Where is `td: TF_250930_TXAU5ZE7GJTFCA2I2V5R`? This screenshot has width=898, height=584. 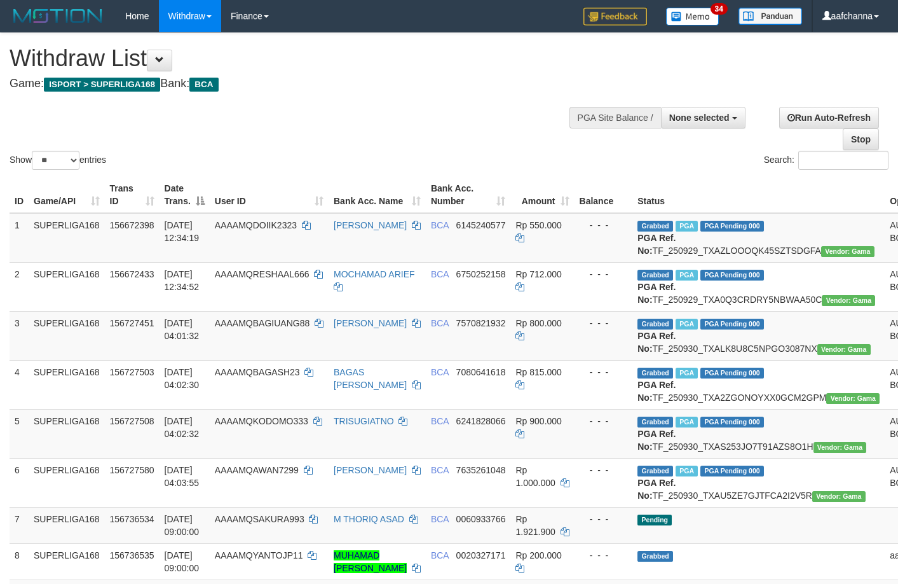 td: TF_250930_TXAU5ZE7GJTFCA2I2V5R is located at coordinates (758, 482).